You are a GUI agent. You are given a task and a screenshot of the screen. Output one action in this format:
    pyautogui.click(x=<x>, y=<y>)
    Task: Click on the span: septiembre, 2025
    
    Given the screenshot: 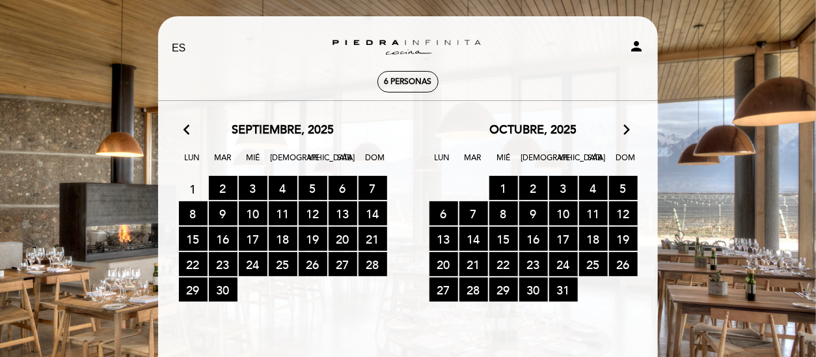 What is the action you would take?
    pyautogui.click(x=282, y=130)
    